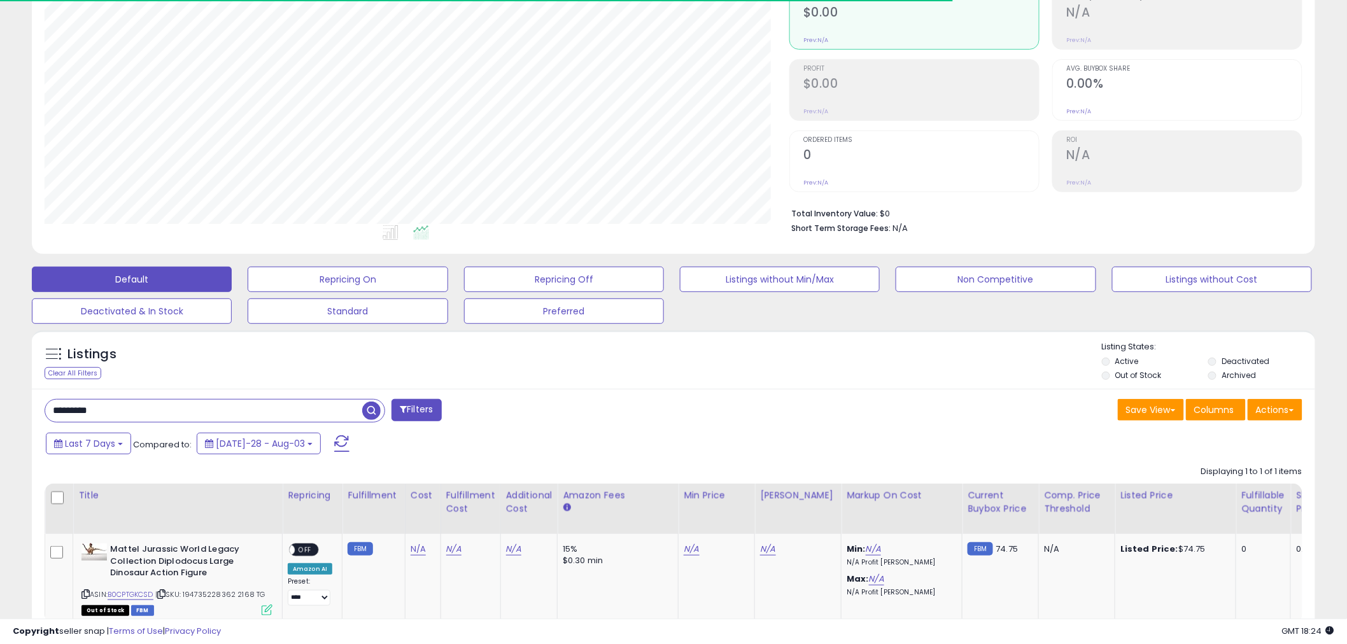 This screenshot has height=644, width=1347. I want to click on label: Out of Stock, so click(1139, 375).